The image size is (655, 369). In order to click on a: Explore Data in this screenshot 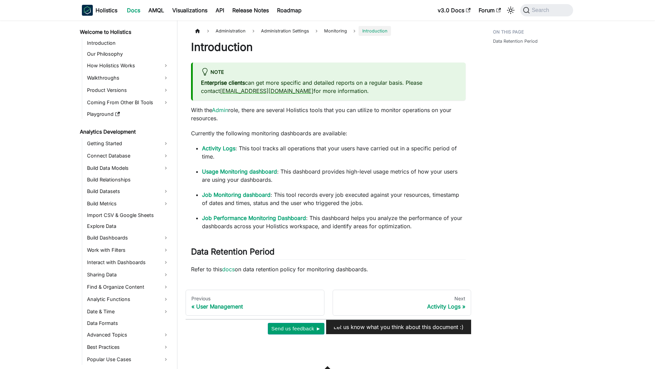, I will do `click(128, 226)`.